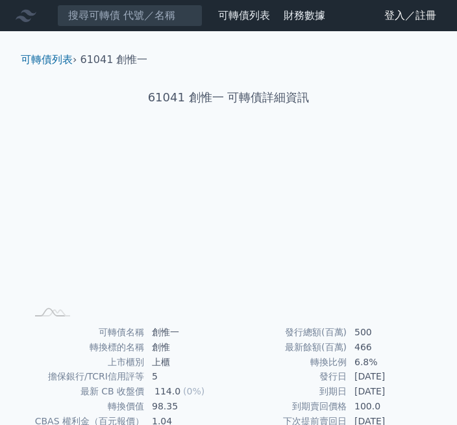  Describe the element at coordinates (288, 376) in the screenshot. I see `td: 發行日` at that location.